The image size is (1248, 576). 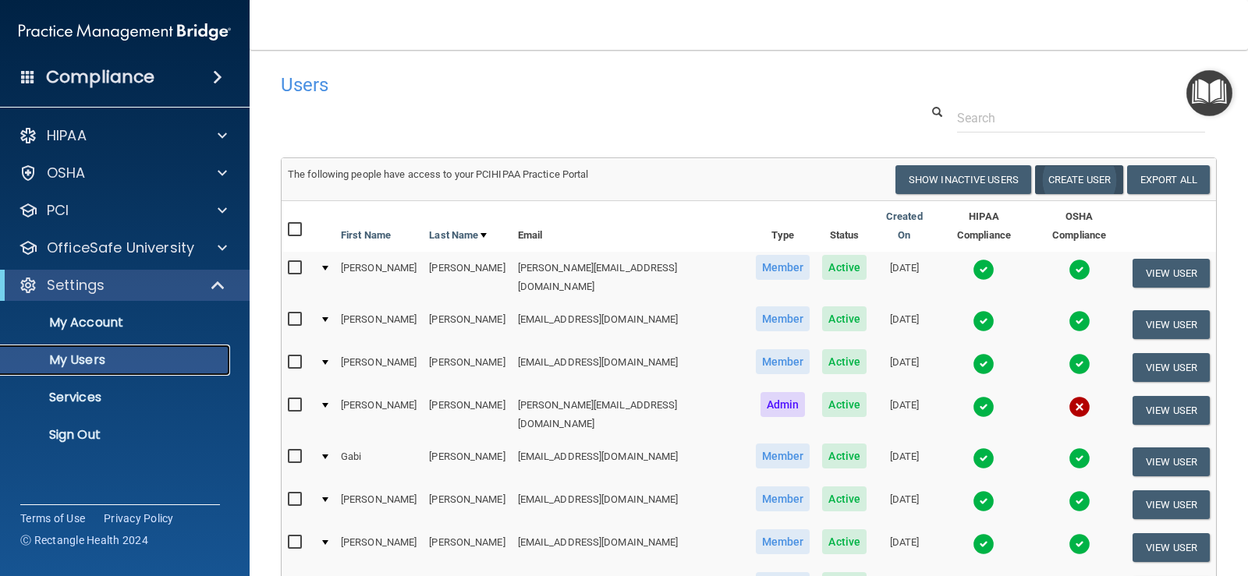 I want to click on a: First Name, so click(x=366, y=236).